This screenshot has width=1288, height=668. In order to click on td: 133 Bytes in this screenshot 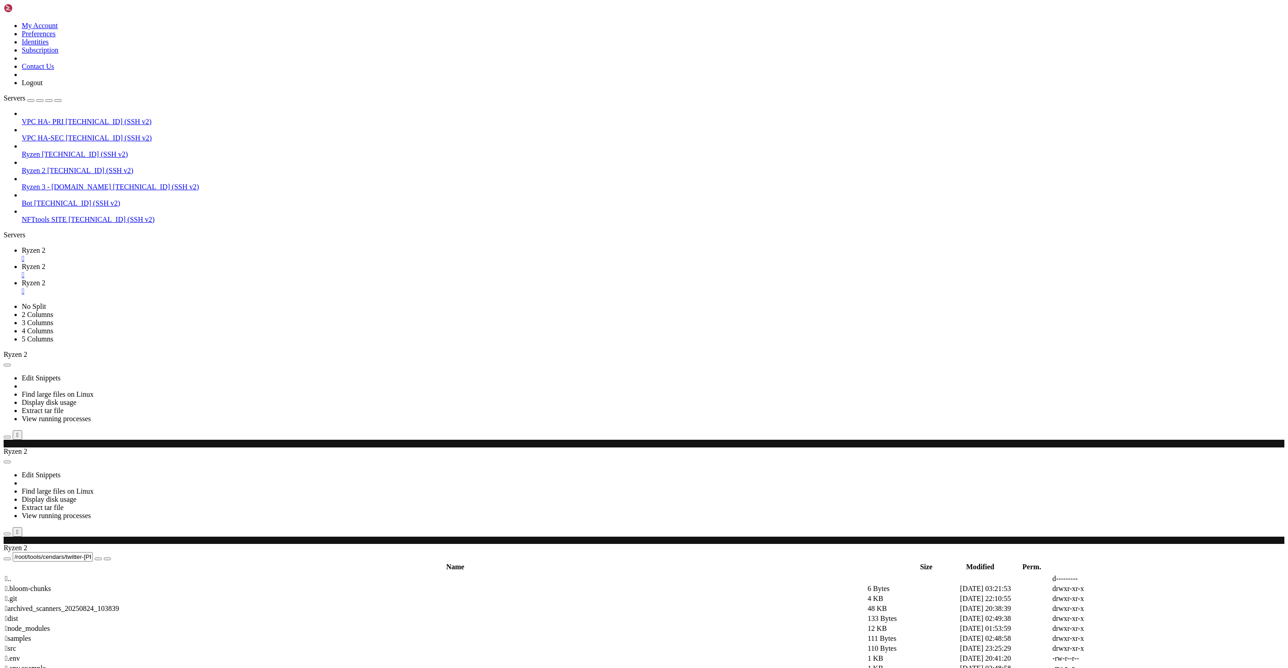, I will do `click(913, 619)`.